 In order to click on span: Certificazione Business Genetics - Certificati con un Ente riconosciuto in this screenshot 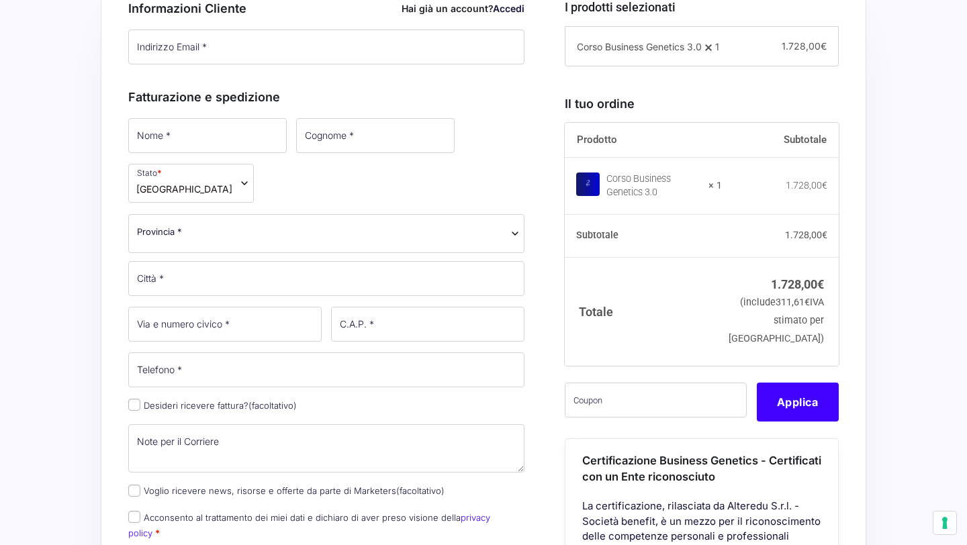, I will do `click(702, 469)`.